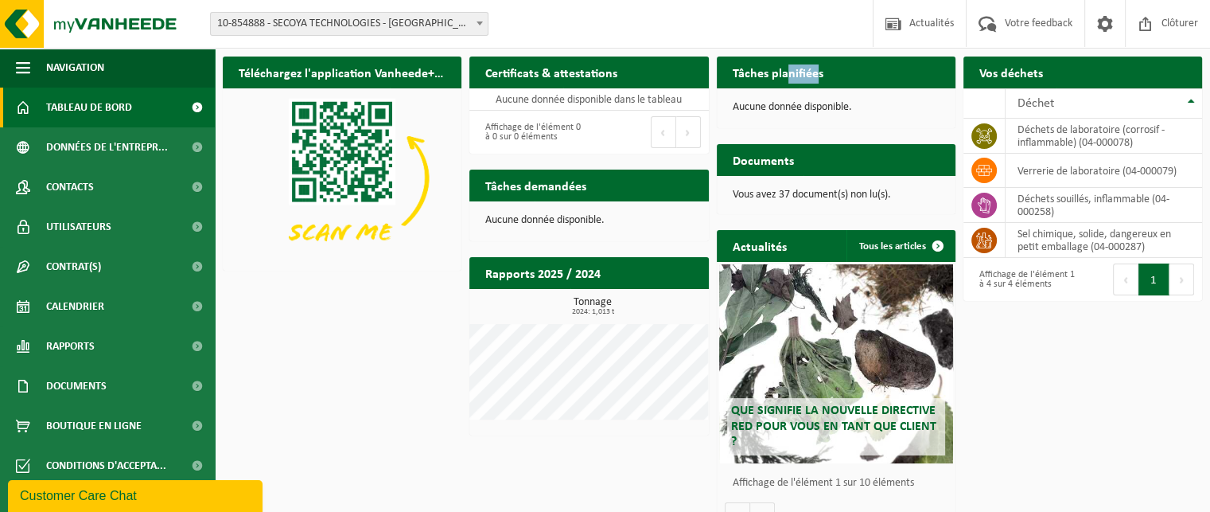 Image resolution: width=1210 pixels, height=512 pixels. What do you see at coordinates (589, 99) in the screenshot?
I see `td: Aucune donnée disponible dans le tableau` at bounding box center [589, 99].